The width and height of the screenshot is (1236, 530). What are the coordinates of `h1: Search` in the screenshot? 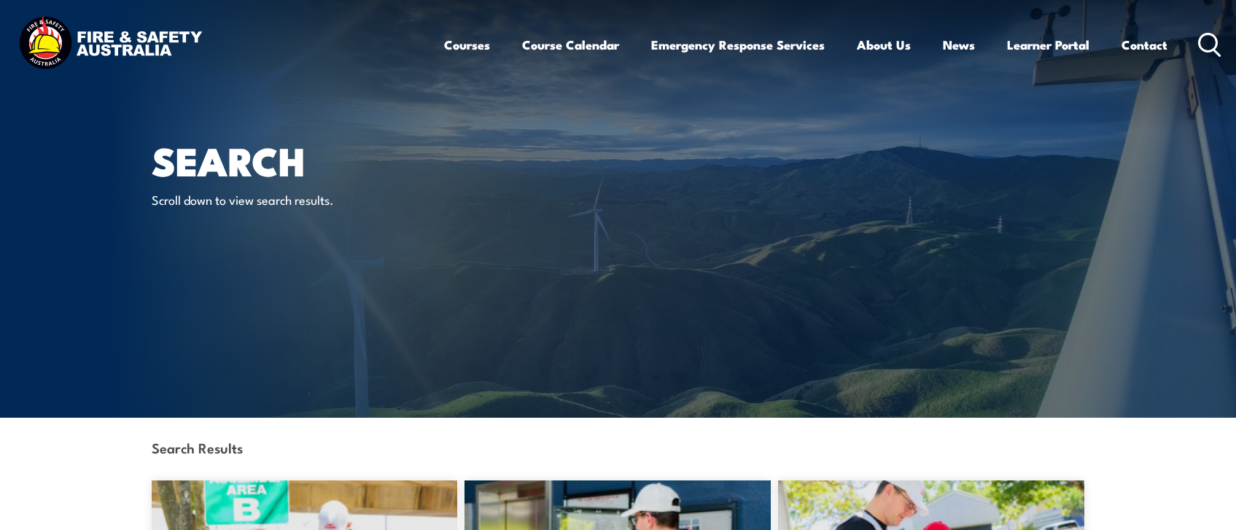 It's located at (332, 160).